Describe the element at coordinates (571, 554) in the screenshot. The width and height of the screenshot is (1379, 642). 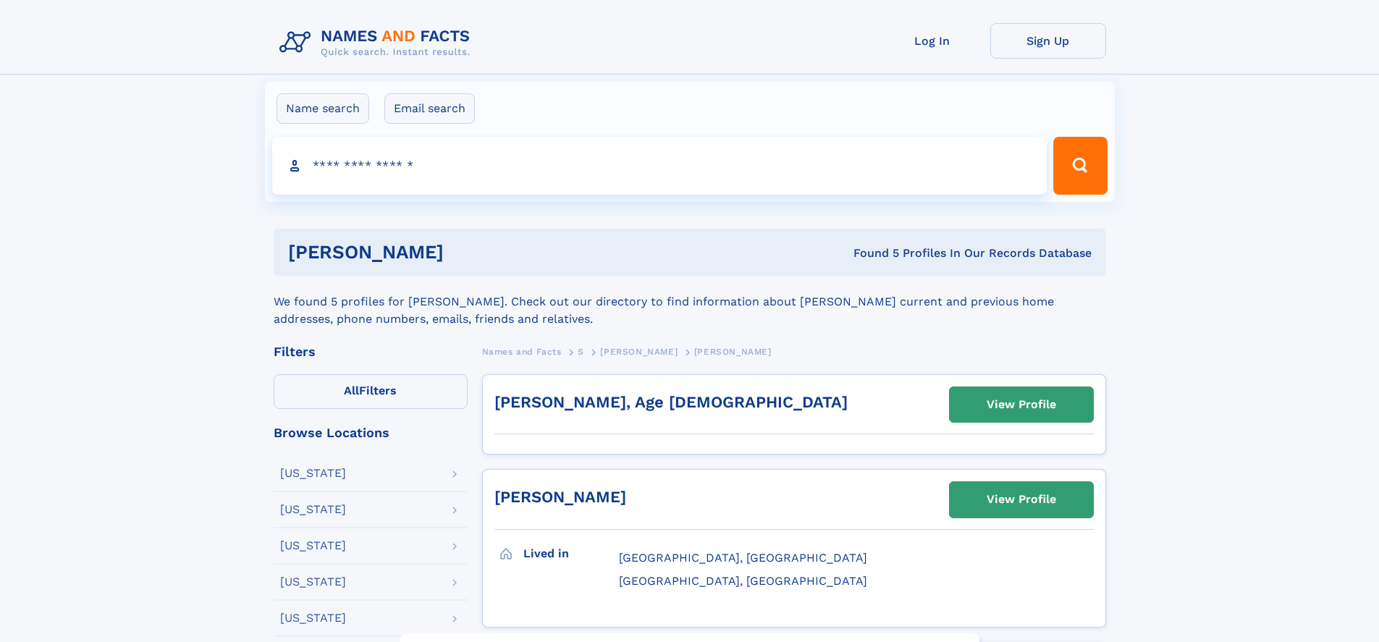
I see `h3: Lived in` at that location.